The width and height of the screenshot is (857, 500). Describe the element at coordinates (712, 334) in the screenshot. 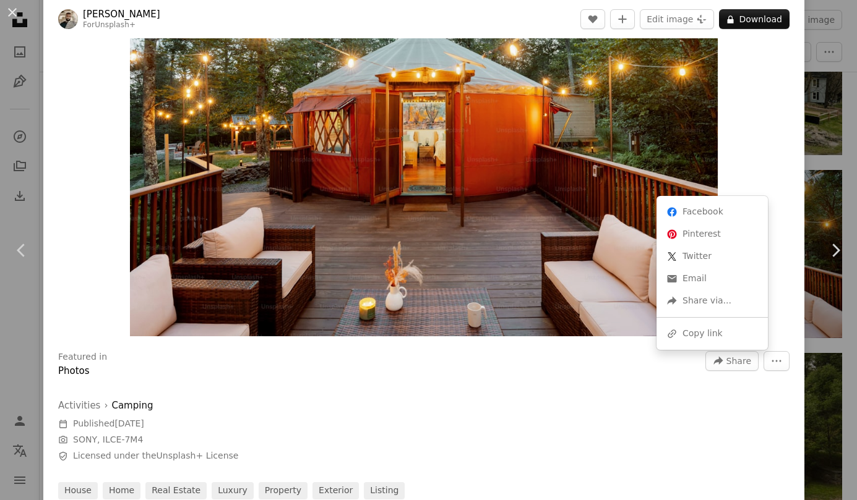

I see `div: Copy link` at that location.